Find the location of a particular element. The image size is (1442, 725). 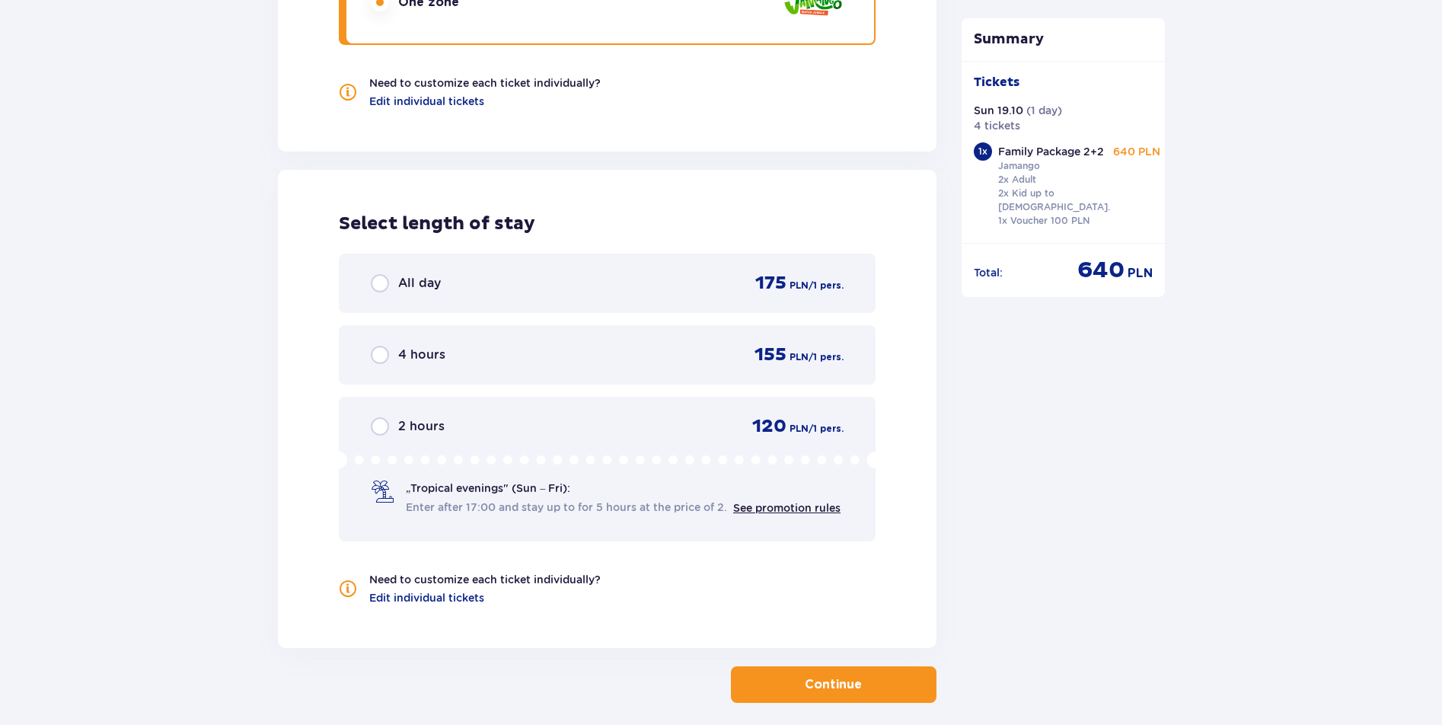

button: Continue is located at coordinates (834, 684).